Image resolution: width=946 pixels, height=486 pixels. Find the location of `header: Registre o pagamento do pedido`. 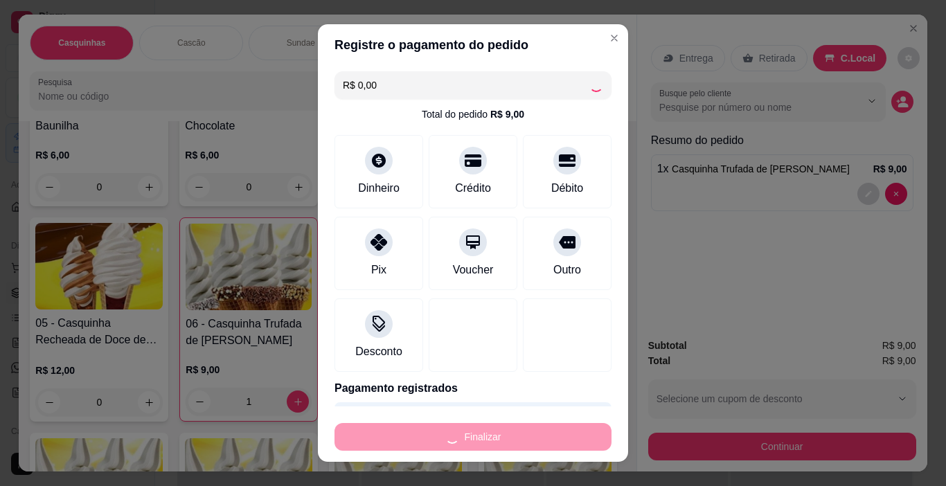

header: Registre o pagamento do pedido is located at coordinates (473, 45).